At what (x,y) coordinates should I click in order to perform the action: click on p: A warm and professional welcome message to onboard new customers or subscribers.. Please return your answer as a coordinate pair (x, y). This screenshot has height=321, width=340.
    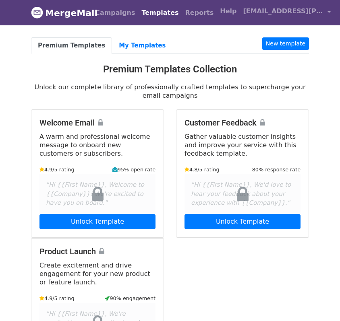
    Looking at the image, I should click on (97, 145).